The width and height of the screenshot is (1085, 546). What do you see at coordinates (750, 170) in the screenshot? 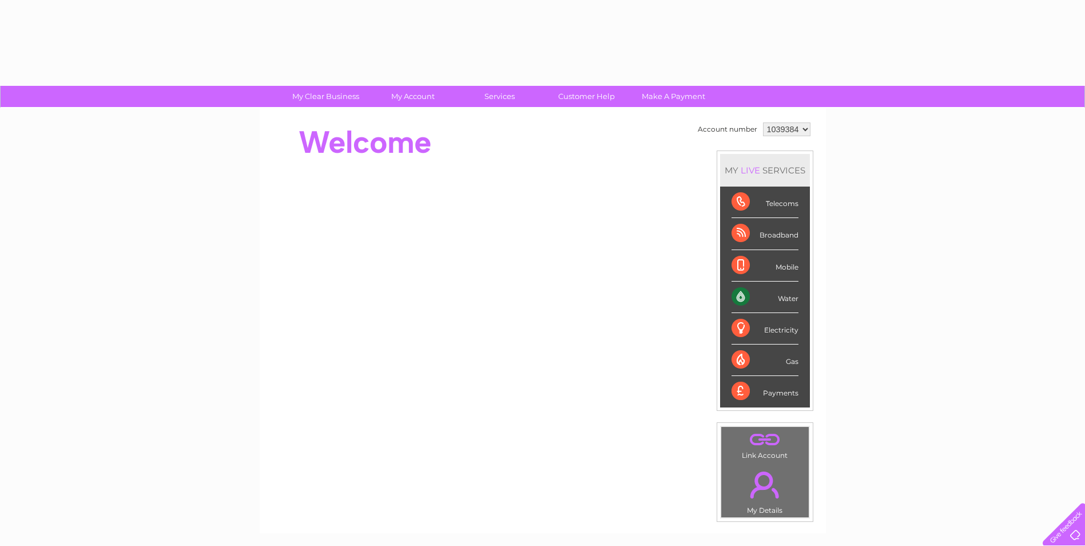
I see `div: LIVE` at bounding box center [750, 170].